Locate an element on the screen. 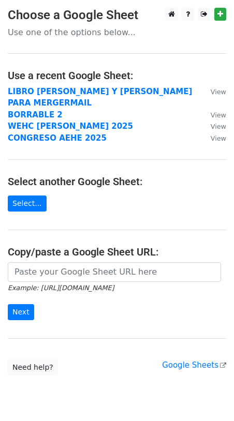 The height and width of the screenshot is (421, 234). p: Use one of the options below... is located at coordinates (117, 32).